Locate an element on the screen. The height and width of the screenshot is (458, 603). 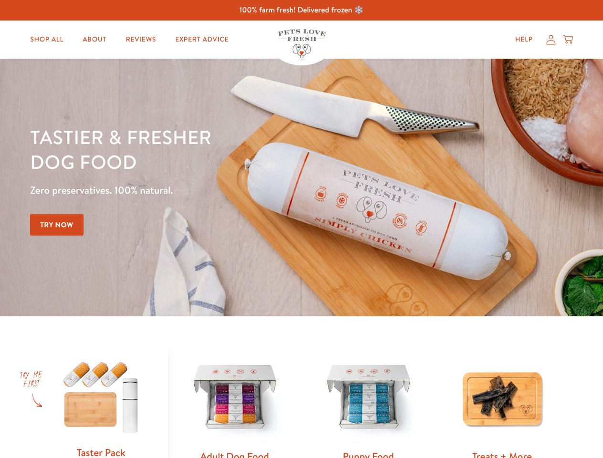
h1: Tastier & fresher dog food is located at coordinates (211, 149).